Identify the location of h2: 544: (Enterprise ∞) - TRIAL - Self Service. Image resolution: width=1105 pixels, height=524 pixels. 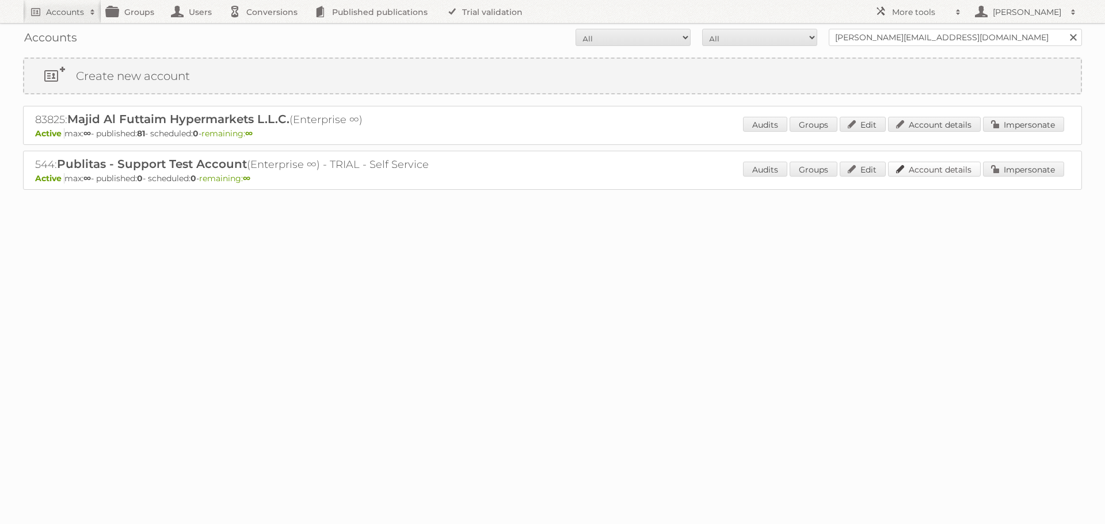
(237, 165).